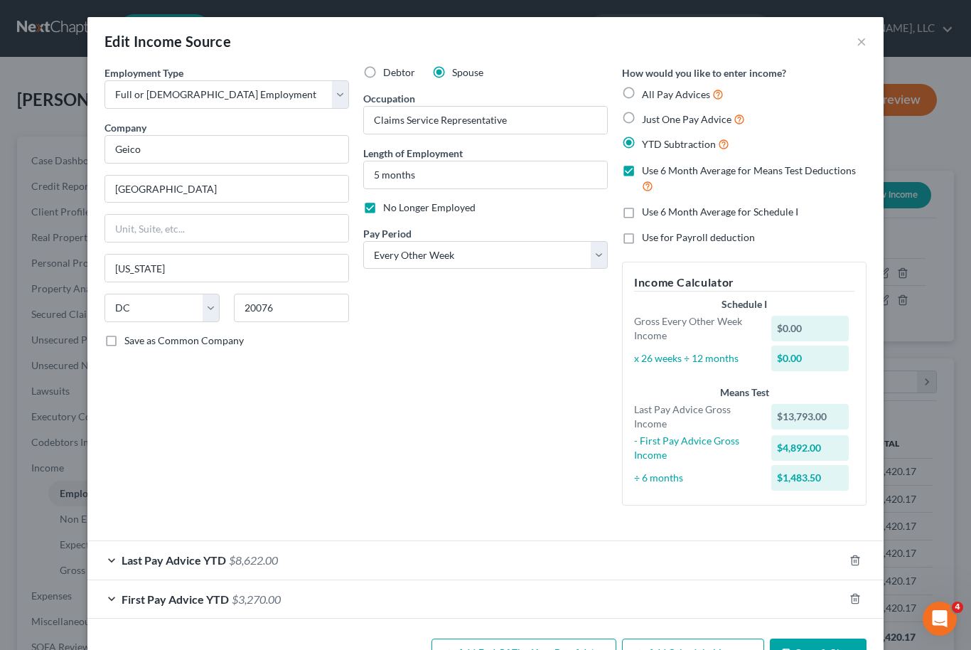 This screenshot has height=650, width=971. I want to click on span: Employment Type, so click(144, 72).